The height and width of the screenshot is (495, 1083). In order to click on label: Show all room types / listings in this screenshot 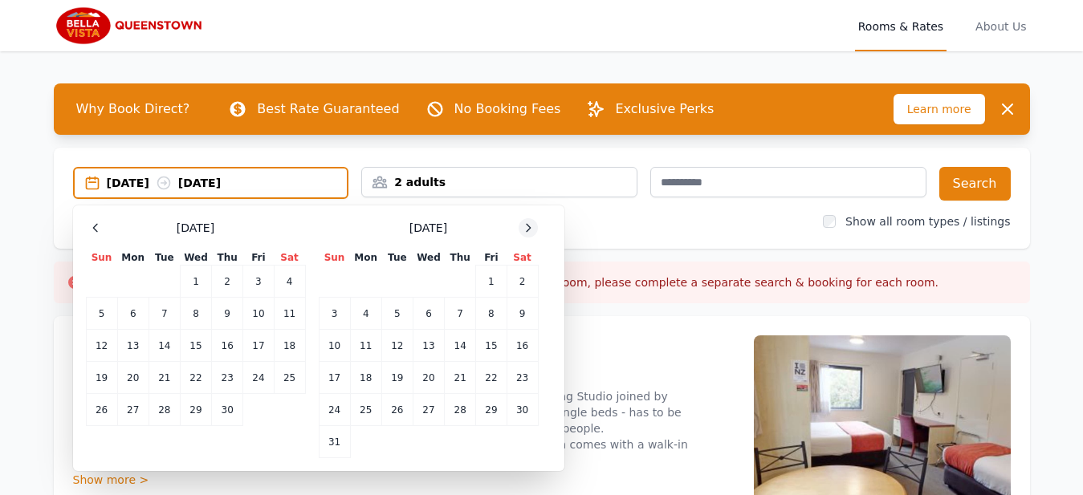, I will do `click(927, 222)`.